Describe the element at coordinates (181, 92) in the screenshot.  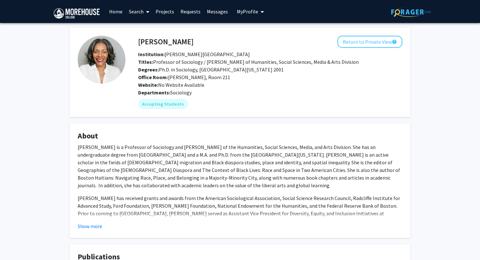
I see `span: Sociology` at that location.